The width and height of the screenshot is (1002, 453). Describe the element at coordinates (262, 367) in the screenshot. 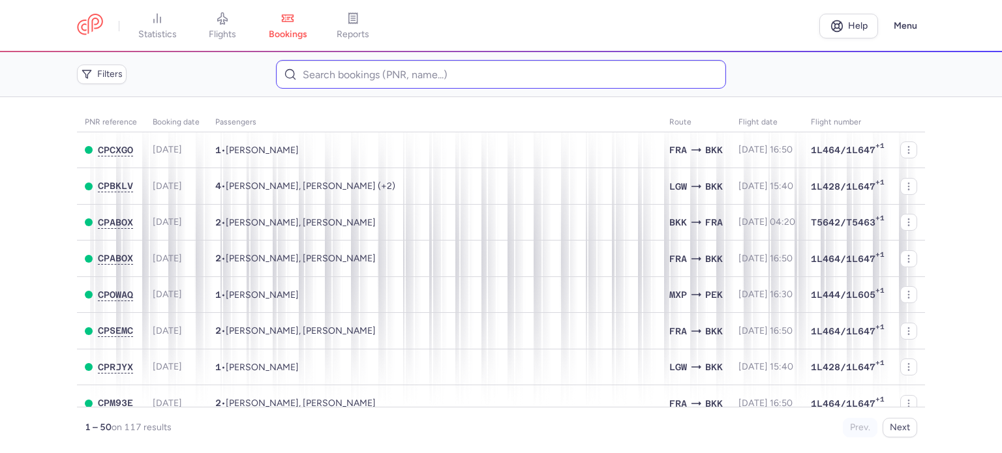

I see `span: Charles CORNEY` at that location.